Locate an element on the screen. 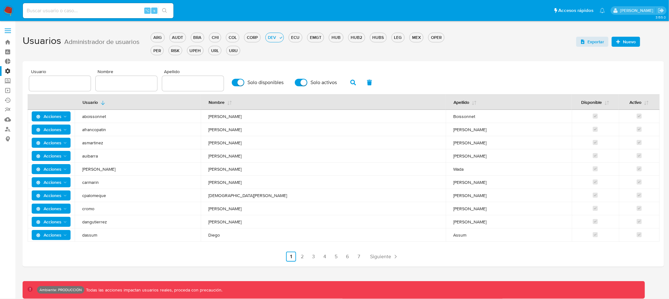 Image resolution: width=669 pixels, height=299 pixels. span: Accesos rápidos is located at coordinates (576, 10).